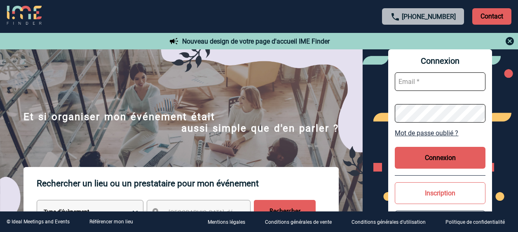 The width and height of the screenshot is (518, 232). I want to click on a: Mot de passe oublié ?, so click(440, 133).